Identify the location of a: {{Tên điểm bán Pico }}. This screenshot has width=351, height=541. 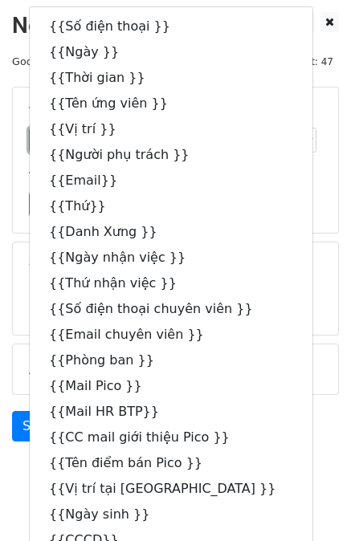
(171, 463).